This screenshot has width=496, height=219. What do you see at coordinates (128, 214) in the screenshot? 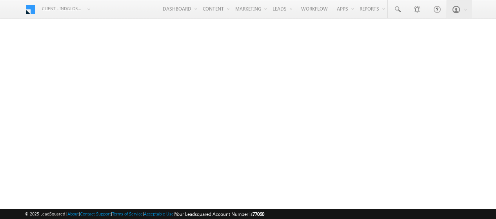
I see `a: Terms of Service` at bounding box center [128, 214].